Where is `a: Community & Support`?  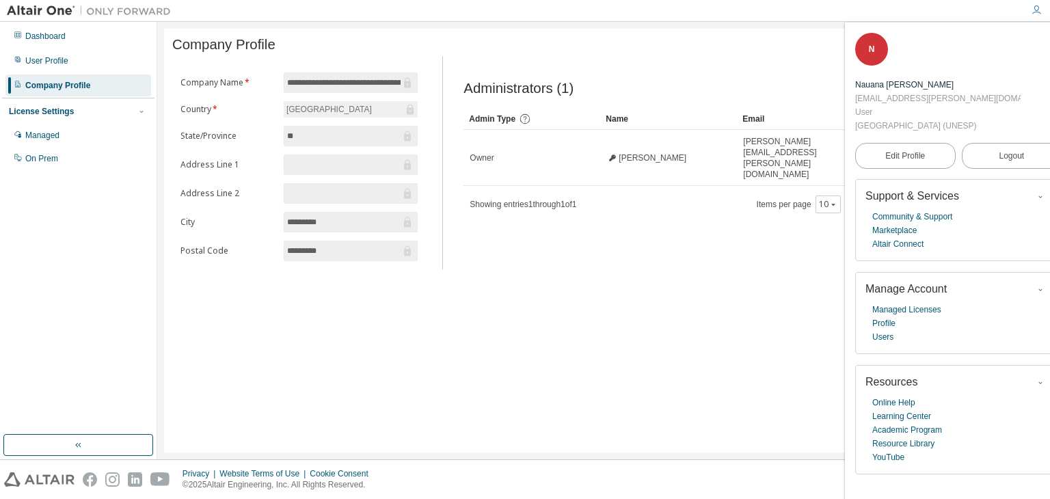
a: Community & Support is located at coordinates (912, 217).